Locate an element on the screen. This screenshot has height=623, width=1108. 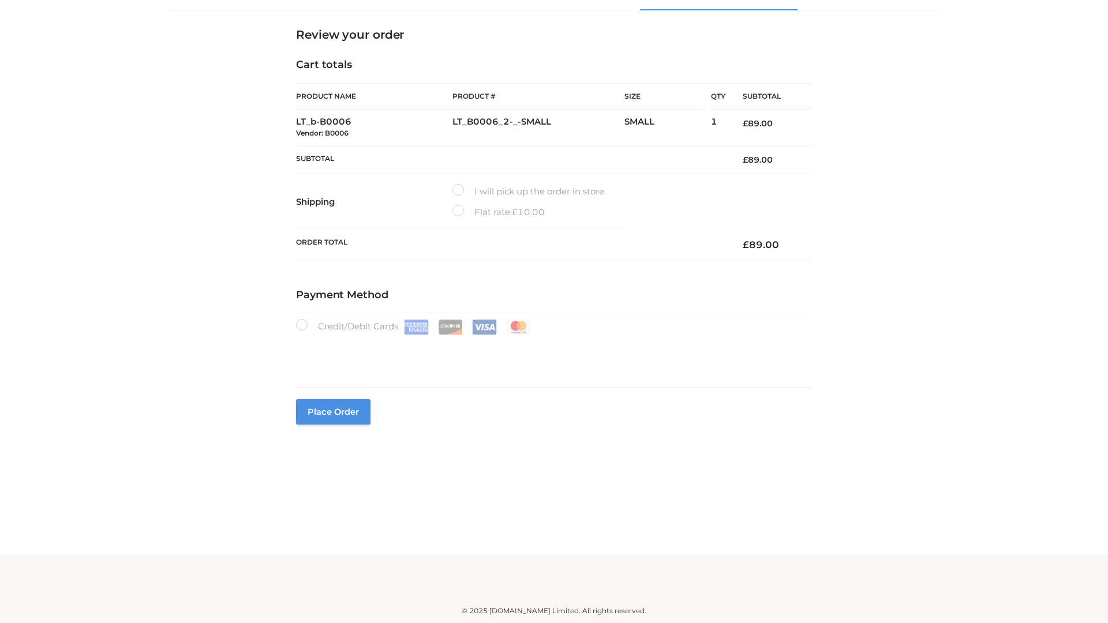
img: Mastercard is located at coordinates (518, 327).